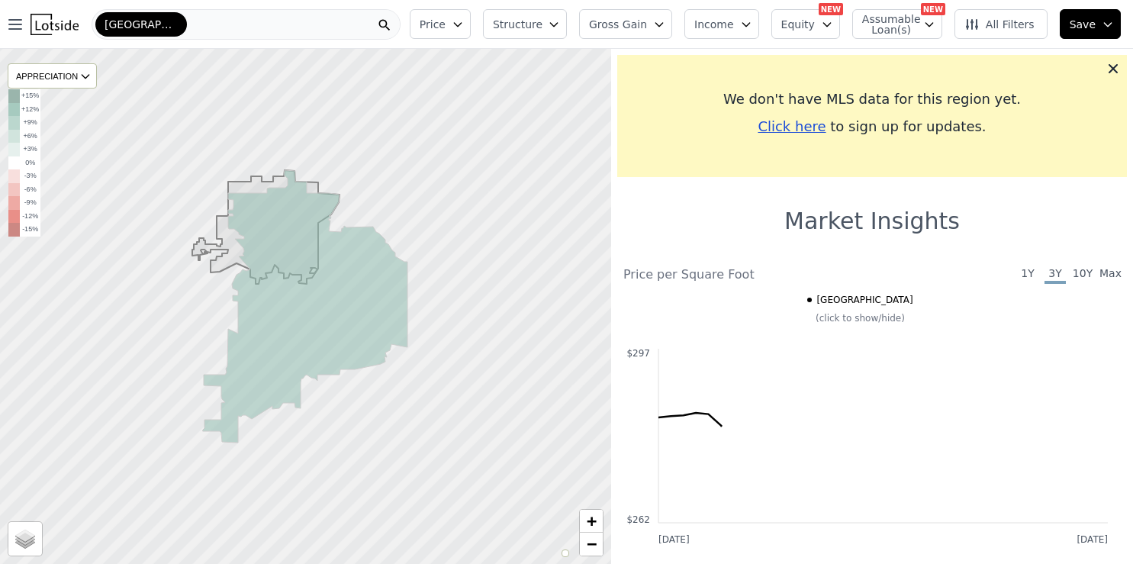 The width and height of the screenshot is (1133, 564). I want to click on h1: Market Insights, so click(872, 221).